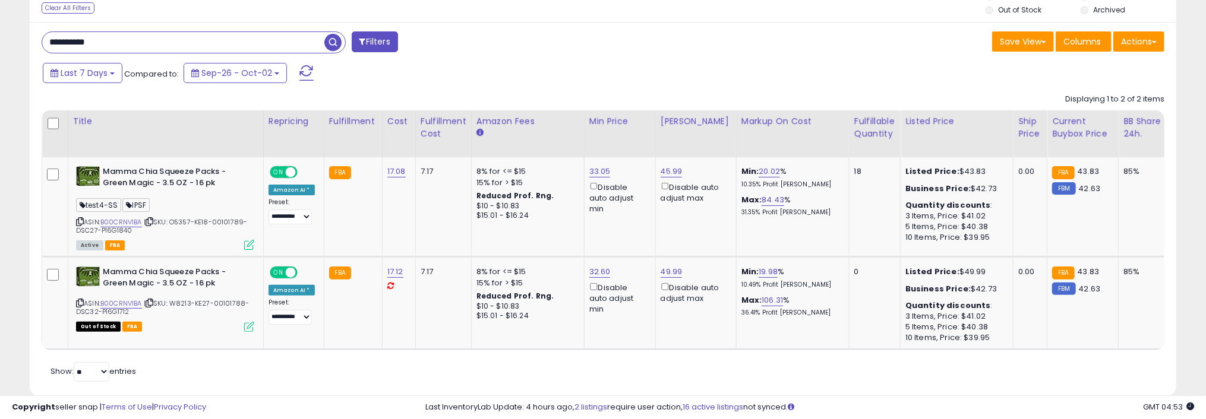  What do you see at coordinates (98, 327) in the screenshot?
I see `span: All listings that are currently out of stock and unavailable for purchase on Amazon` at bounding box center [98, 327].